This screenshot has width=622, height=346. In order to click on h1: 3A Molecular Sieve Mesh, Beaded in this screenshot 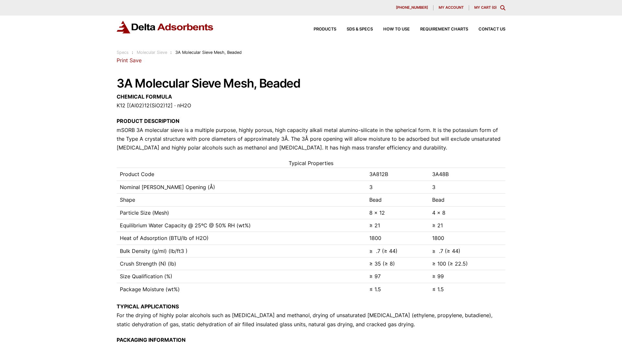, I will do `click(311, 83)`.